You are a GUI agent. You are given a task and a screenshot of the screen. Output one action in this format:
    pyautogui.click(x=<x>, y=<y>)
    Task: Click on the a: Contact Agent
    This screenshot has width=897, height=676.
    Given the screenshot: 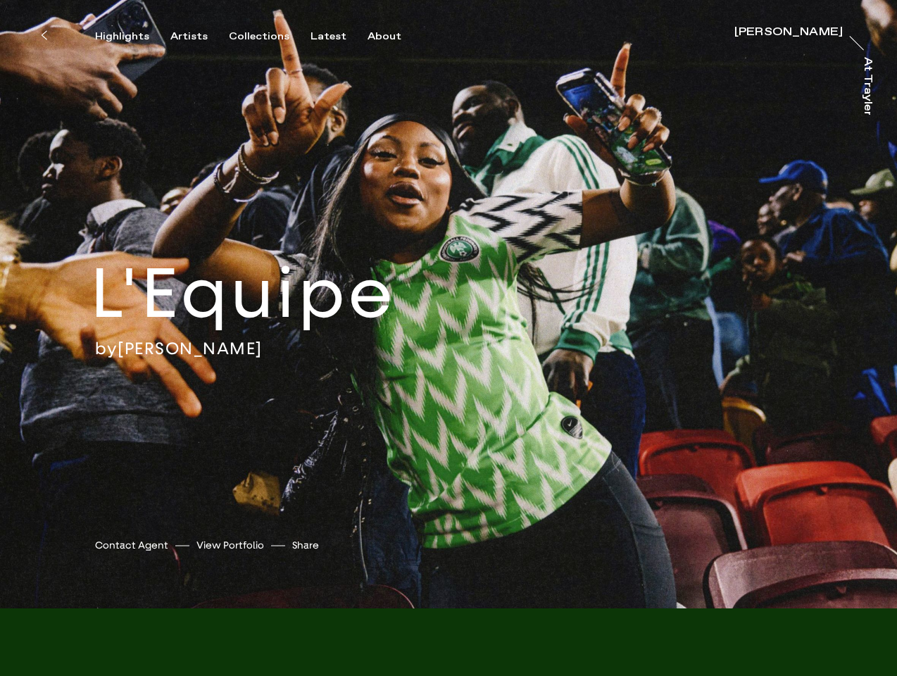 What is the action you would take?
    pyautogui.click(x=132, y=545)
    